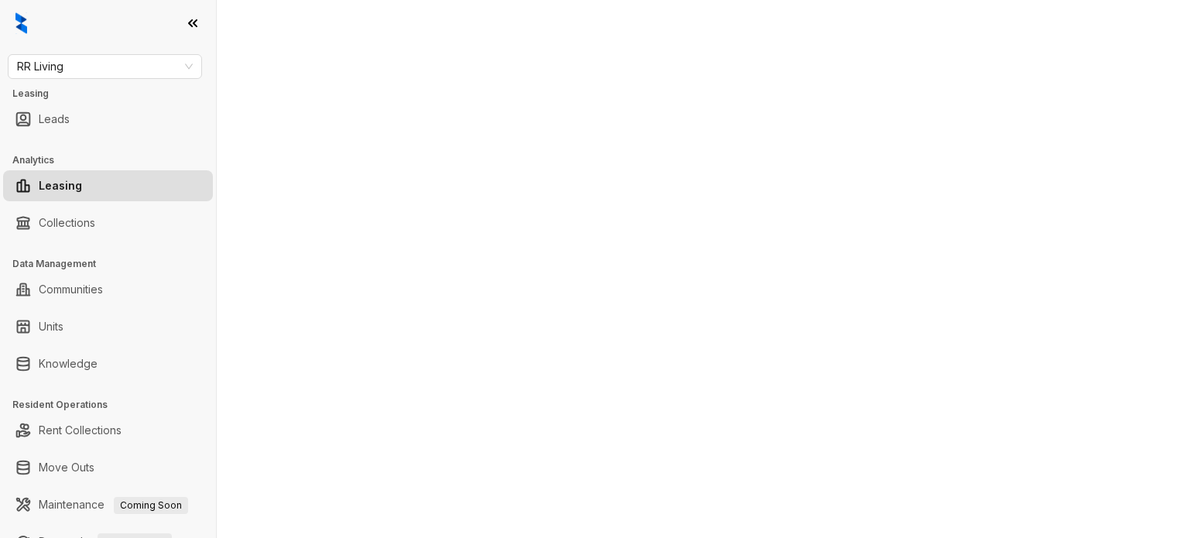 Image resolution: width=1189 pixels, height=538 pixels. I want to click on li: Maintenance, so click(108, 505).